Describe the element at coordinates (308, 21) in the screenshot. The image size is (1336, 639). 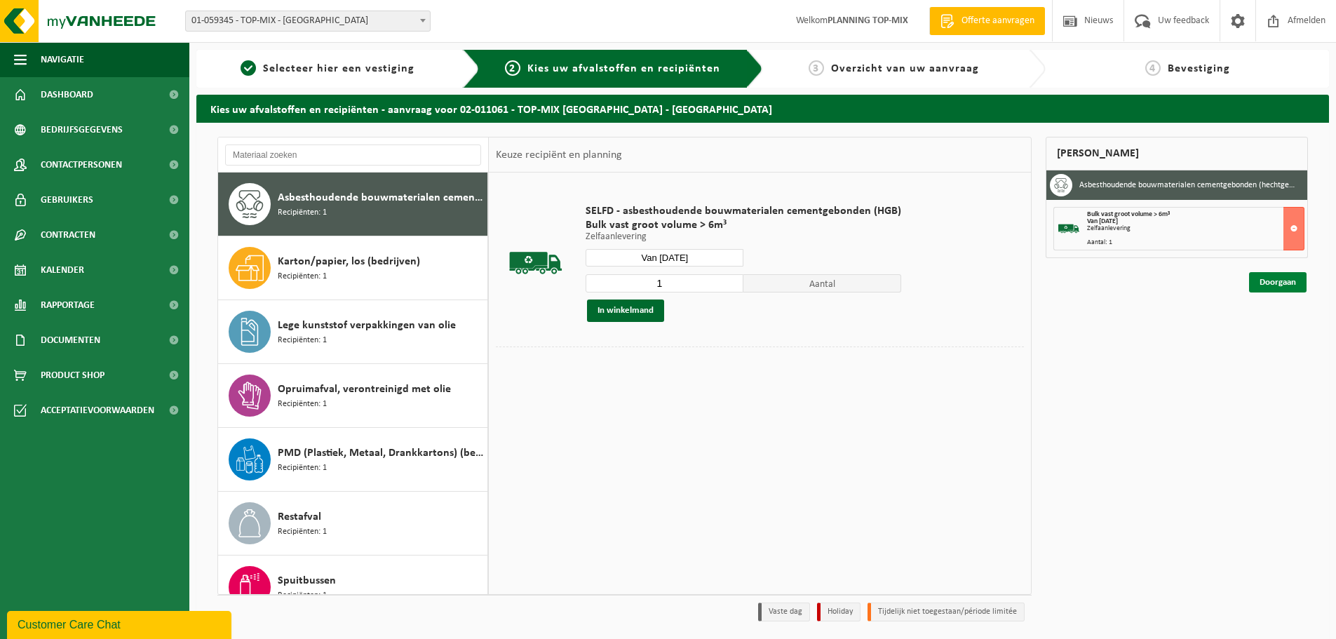
I see `span: 01-059345 - TOP-MIX - Oostende` at that location.